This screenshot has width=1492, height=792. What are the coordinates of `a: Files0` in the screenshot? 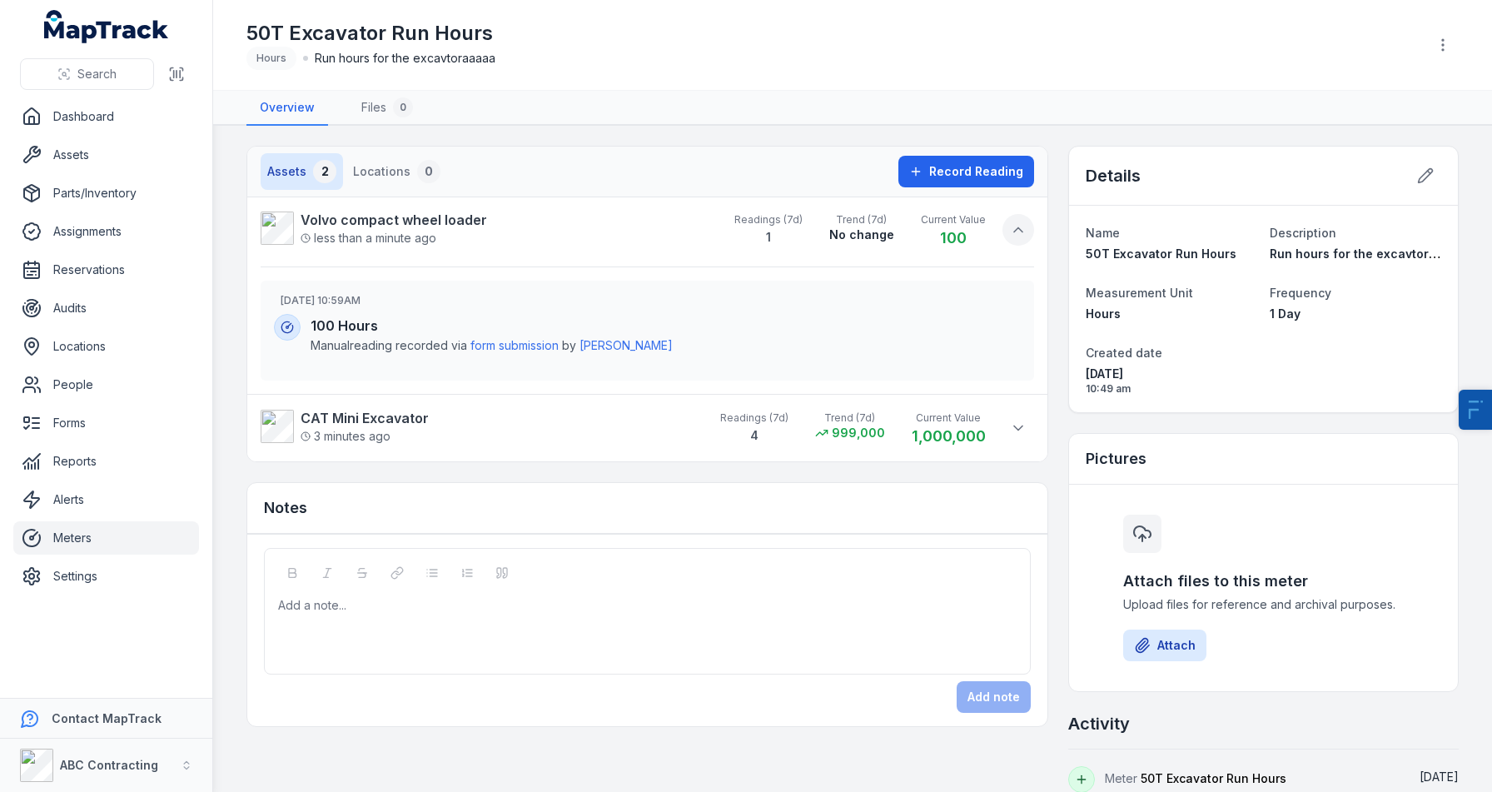 It's located at (387, 108).